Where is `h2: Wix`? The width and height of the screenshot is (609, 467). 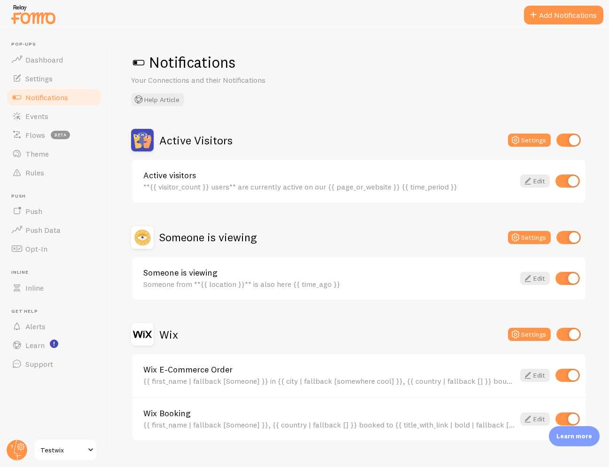
h2: Wix is located at coordinates (169, 334).